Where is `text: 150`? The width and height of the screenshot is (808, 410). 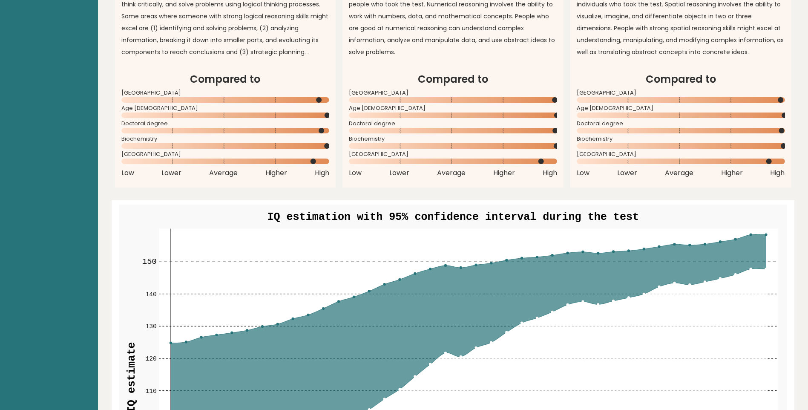
text: 150 is located at coordinates (149, 261).